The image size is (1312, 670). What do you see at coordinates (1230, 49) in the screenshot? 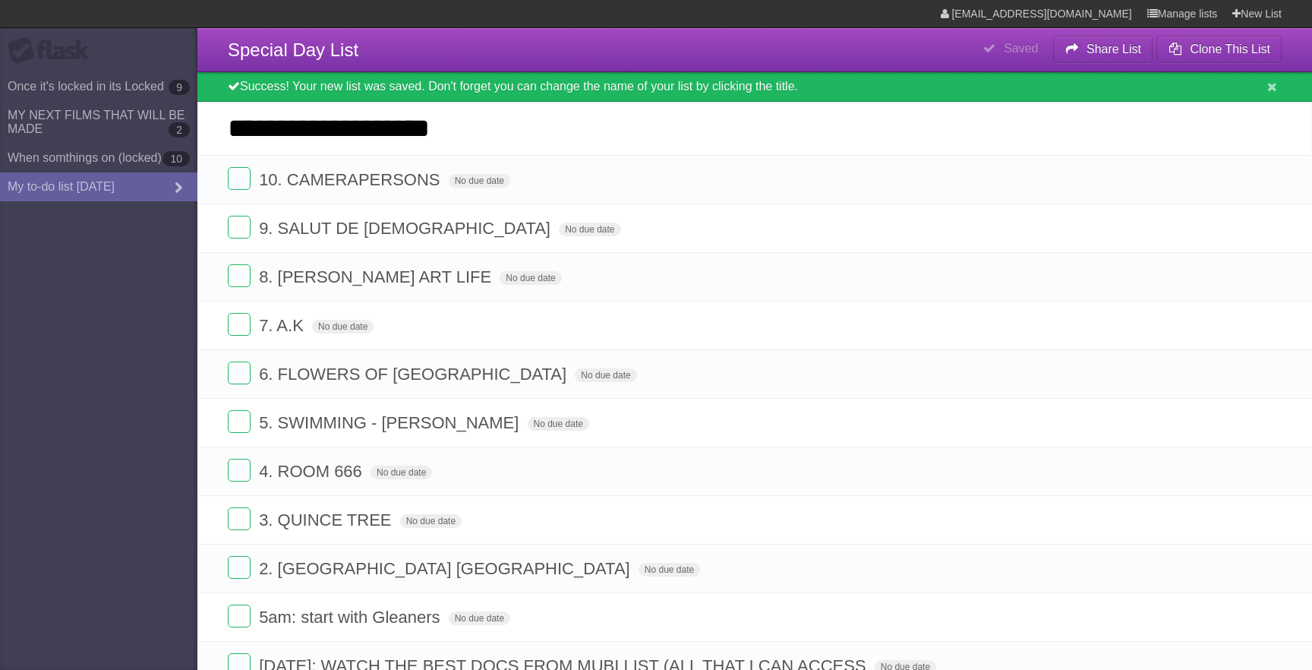
I see `b: Clone This List` at bounding box center [1230, 49].